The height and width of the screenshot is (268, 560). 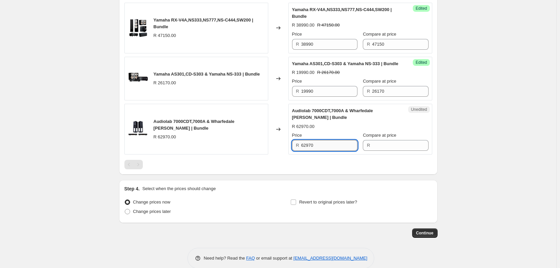 What do you see at coordinates (328, 202) in the screenshot?
I see `span: Revert to original prices later?` at bounding box center [328, 202].